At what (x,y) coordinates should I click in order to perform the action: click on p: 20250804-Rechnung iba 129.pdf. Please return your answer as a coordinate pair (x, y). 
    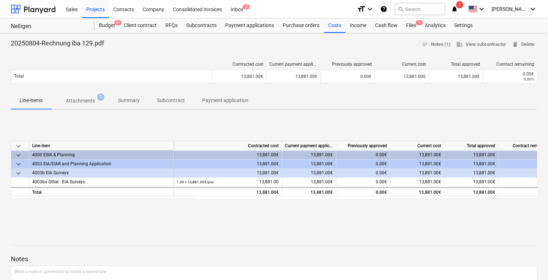
    Looking at the image, I should click on (57, 43).